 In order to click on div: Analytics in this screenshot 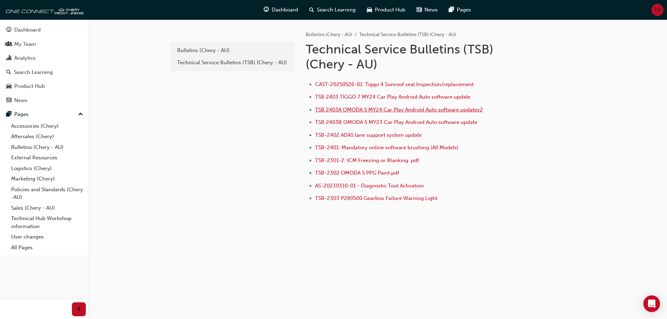, I will do `click(25, 58)`.